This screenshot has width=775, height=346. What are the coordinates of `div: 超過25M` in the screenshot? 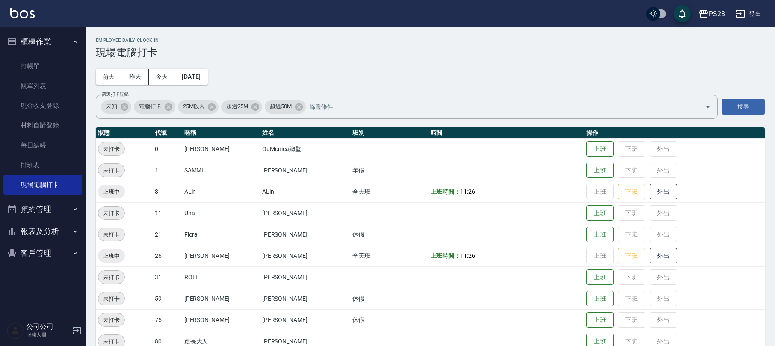 It's located at (242, 107).